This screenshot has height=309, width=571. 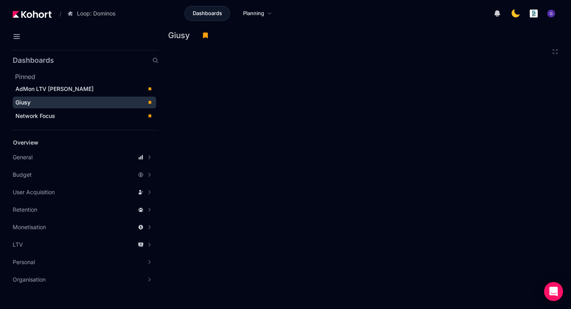 What do you see at coordinates (85, 116) in the screenshot?
I see `a: Network Focus` at bounding box center [85, 116].